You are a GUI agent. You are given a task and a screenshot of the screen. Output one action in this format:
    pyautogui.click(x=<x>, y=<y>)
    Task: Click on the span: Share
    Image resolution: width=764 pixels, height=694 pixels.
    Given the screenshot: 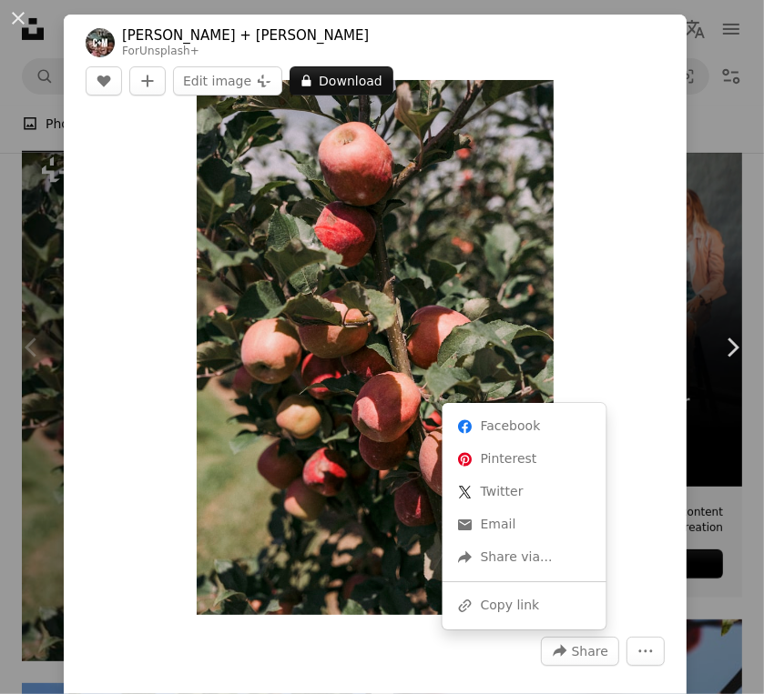 What is the action you would take?
    pyautogui.click(x=590, y=652)
    